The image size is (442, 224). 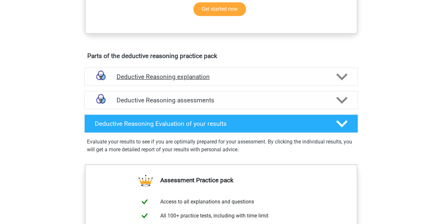 What do you see at coordinates (221, 77) in the screenshot?
I see `a: explanations Deductive Reasoning explanation` at bounding box center [221, 77].